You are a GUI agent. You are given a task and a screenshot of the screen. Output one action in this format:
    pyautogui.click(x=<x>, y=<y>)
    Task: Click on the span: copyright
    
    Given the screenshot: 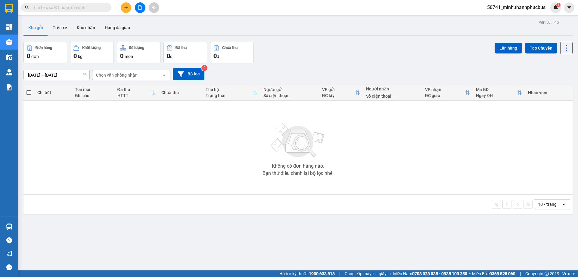 What is the action you would take?
    pyautogui.click(x=546, y=274)
    